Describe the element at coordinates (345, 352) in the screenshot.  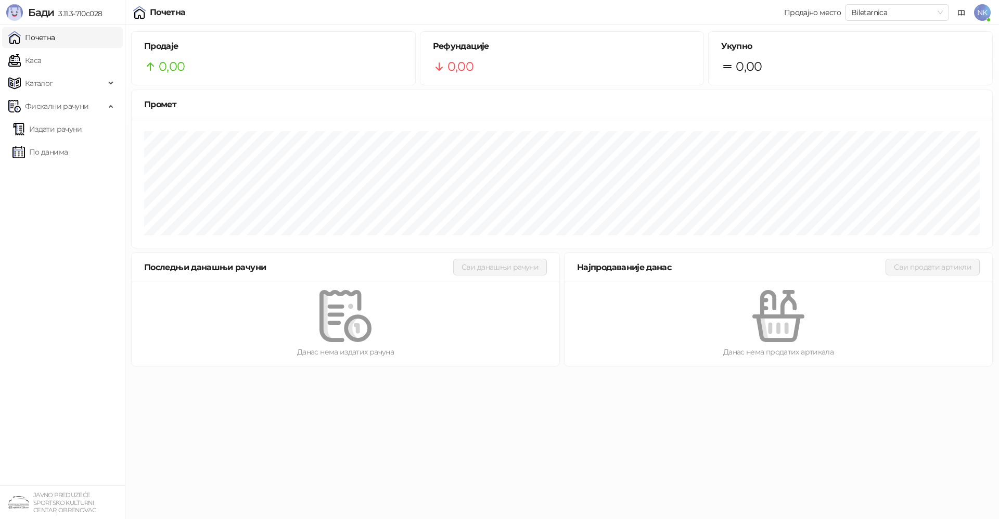
I see `div: Данас нема издатих рачуна` at that location.